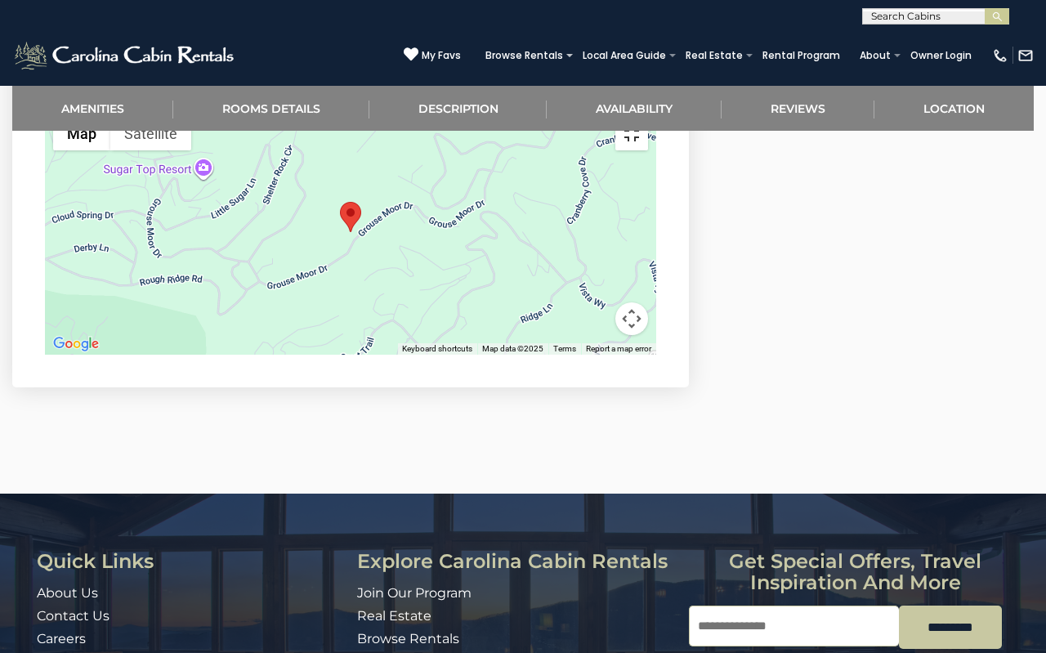 Image resolution: width=1046 pixels, height=653 pixels. I want to click on a: Amenities, so click(92, 108).